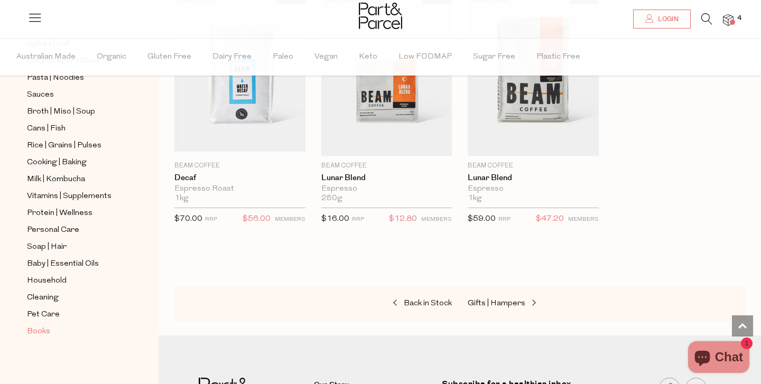 This screenshot has height=384, width=761. What do you see at coordinates (240, 189) in the screenshot?
I see `div: Espresso Roast` at bounding box center [240, 189].